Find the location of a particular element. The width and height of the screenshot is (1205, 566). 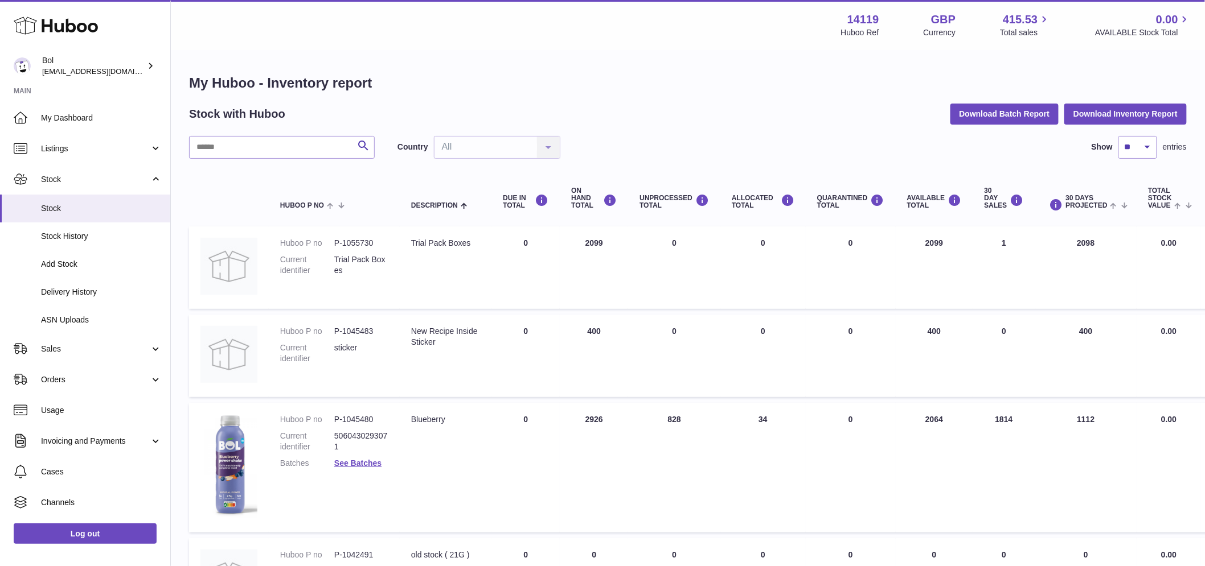

div: QUARANTINED Total is located at coordinates (851, 202).